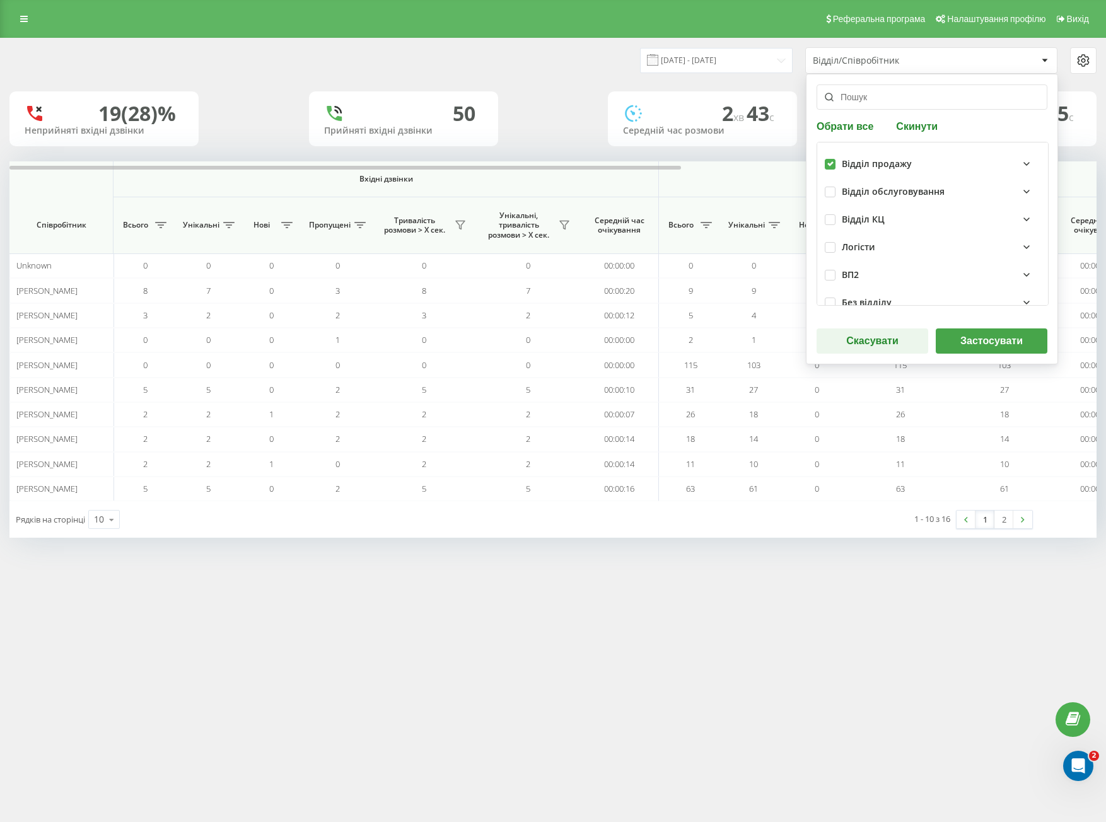 The height and width of the screenshot is (822, 1106). Describe the element at coordinates (34, 265) in the screenshot. I see `span: Unknown` at that location.